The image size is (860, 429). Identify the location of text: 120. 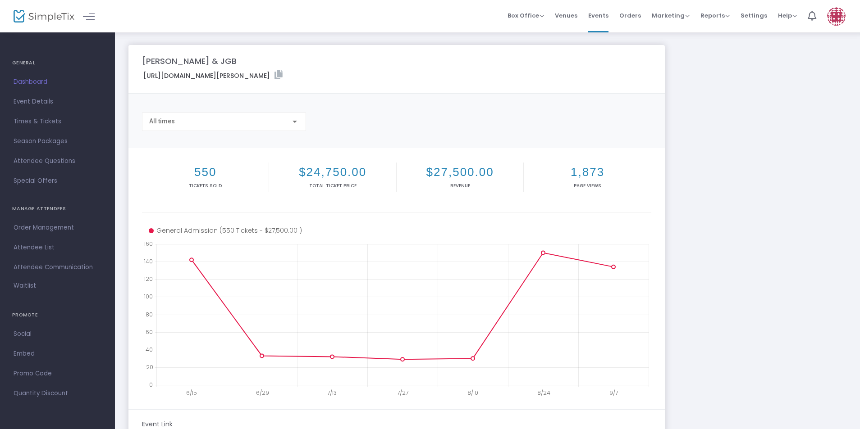
(148, 279).